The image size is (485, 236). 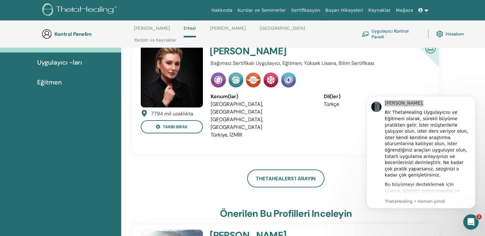 What do you see at coordinates (285, 179) in the screenshot?
I see `a: ThetaHealers'ı arayın` at bounding box center [285, 179].